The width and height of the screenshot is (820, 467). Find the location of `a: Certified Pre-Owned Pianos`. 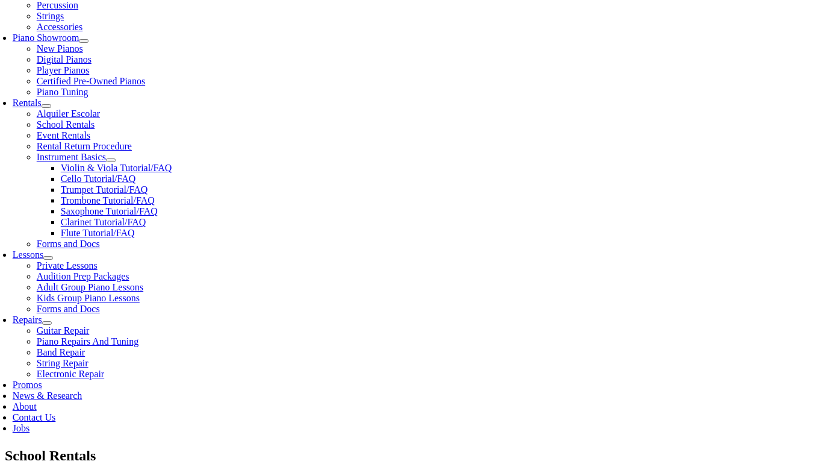

a: Certified Pre-Owned Pianos is located at coordinates (91, 81).